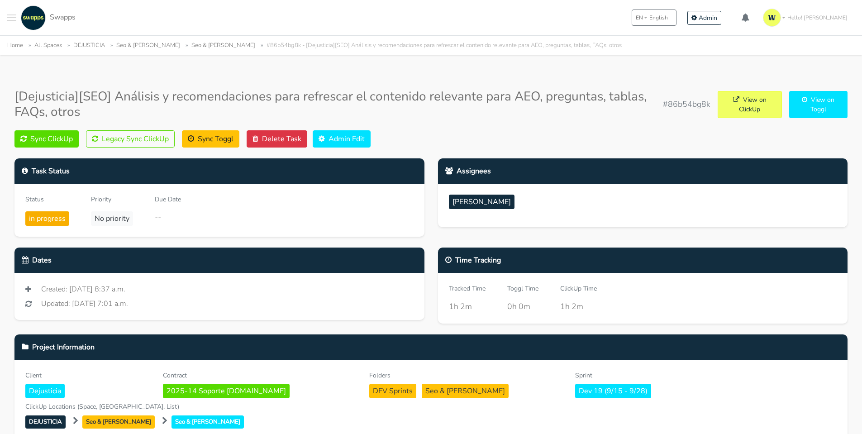  Describe the element at coordinates (47, 390) in the screenshot. I see `a: Dejusticia` at that location.